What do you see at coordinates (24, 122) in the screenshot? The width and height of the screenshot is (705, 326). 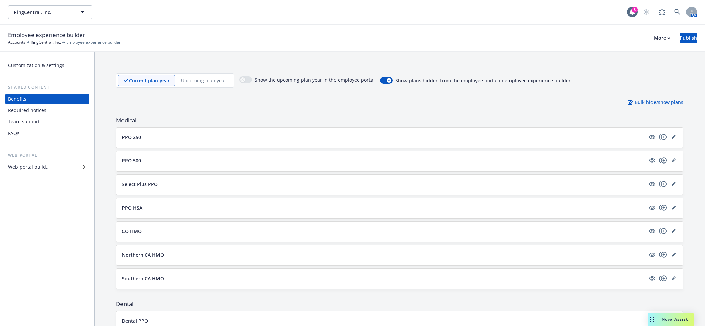 I see `div: Team support` at bounding box center [24, 122].